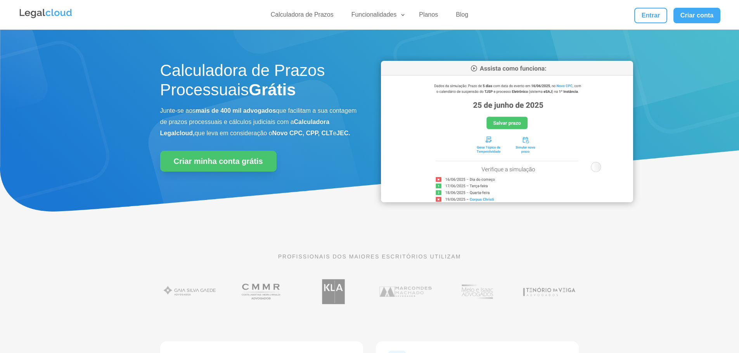 The height and width of the screenshot is (353, 739). Describe the element at coordinates (236, 111) in the screenshot. I see `b: mais de 400 mil advogados` at that location.